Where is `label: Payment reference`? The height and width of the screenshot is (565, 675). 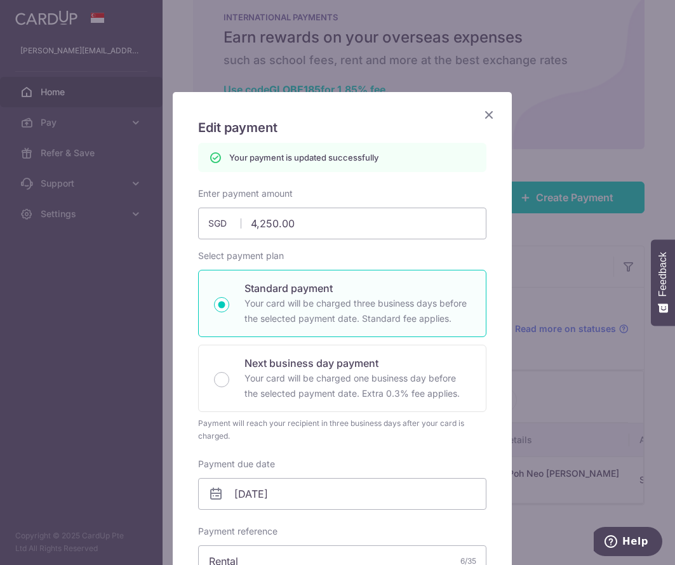 label: Payment reference is located at coordinates (237, 531).